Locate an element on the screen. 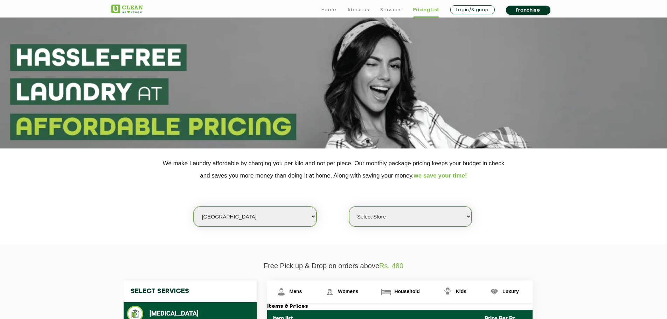 This screenshot has height=319, width=667. p: We make Laundry affordable by charging you per kilo and not per piece. Our monthly package pricin... is located at coordinates (334, 169).